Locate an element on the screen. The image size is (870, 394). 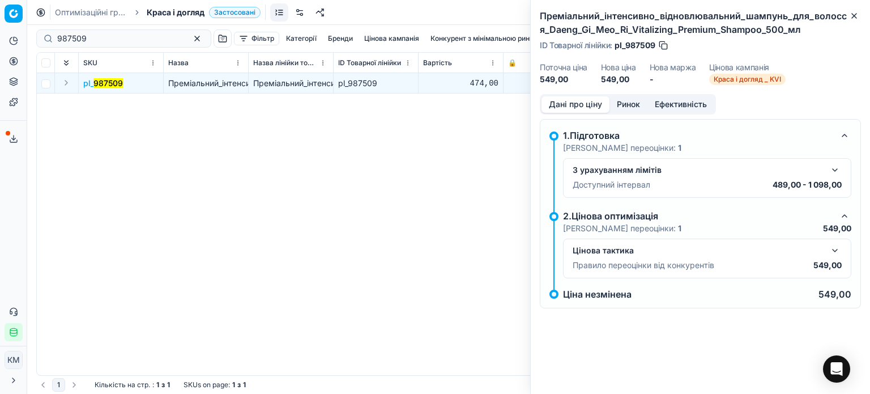
button: Цінова кампанія is located at coordinates (391, 39).